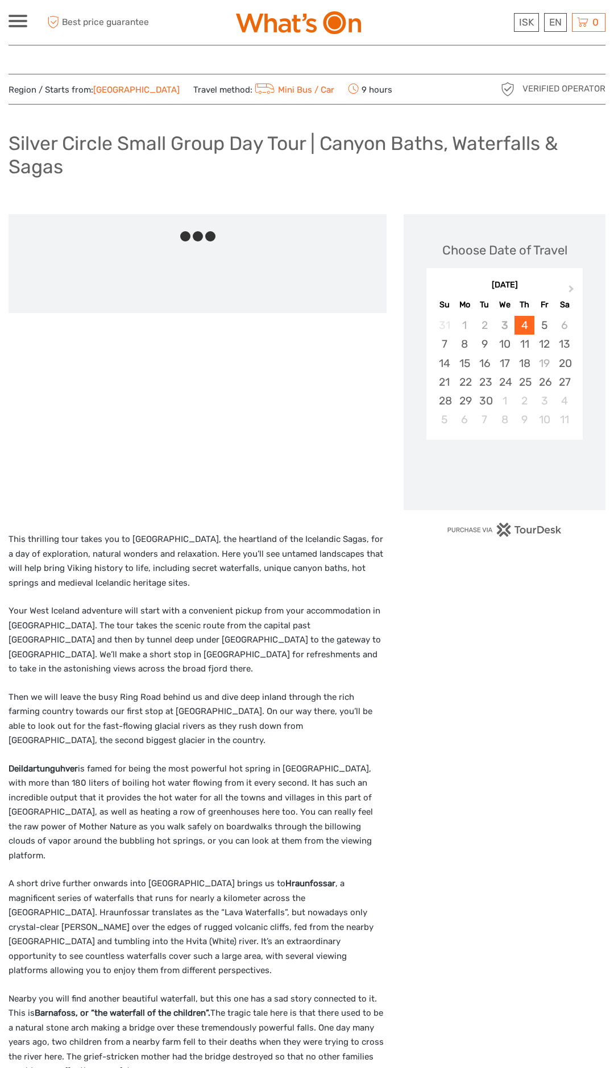 This screenshot has height=1068, width=614. I want to click on strong: Barnafoss, or “the waterfall of the children”., so click(122, 1013).